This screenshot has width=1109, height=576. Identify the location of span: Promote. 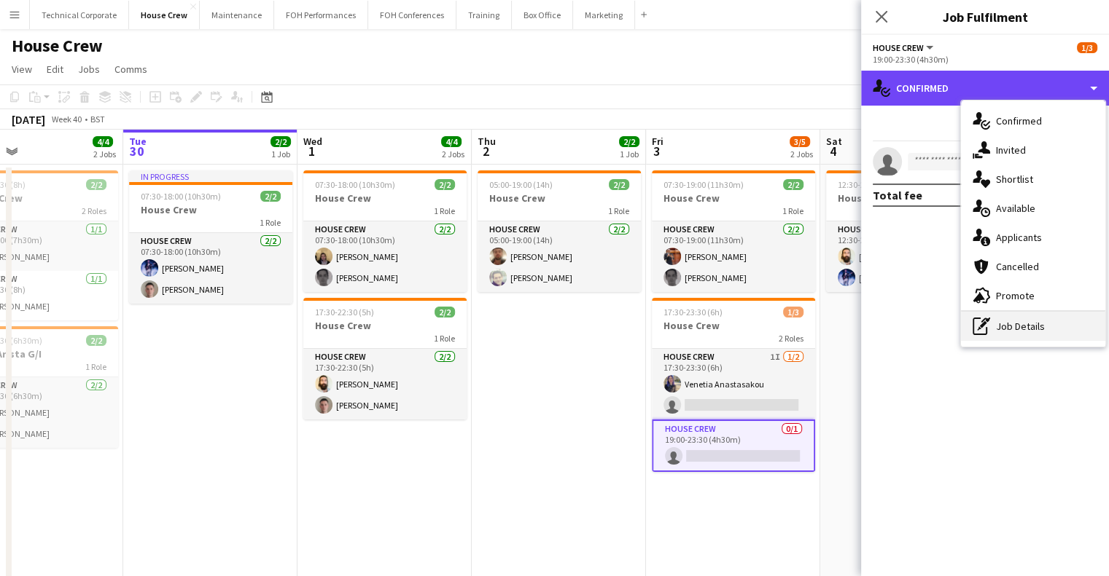
(1015, 296).